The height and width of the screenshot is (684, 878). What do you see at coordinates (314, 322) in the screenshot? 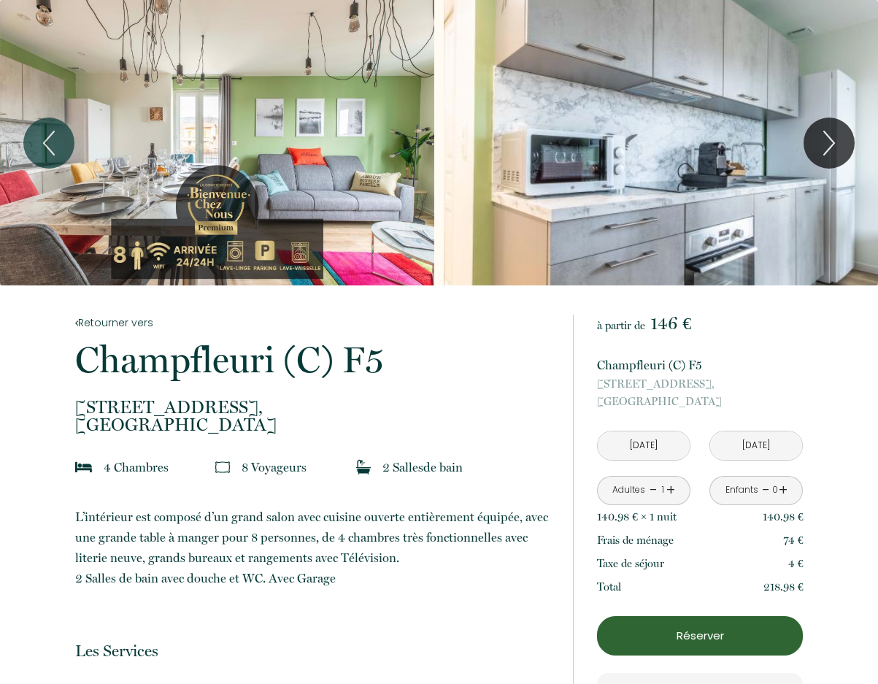
I see `a: Retourner vers` at bounding box center [314, 322].